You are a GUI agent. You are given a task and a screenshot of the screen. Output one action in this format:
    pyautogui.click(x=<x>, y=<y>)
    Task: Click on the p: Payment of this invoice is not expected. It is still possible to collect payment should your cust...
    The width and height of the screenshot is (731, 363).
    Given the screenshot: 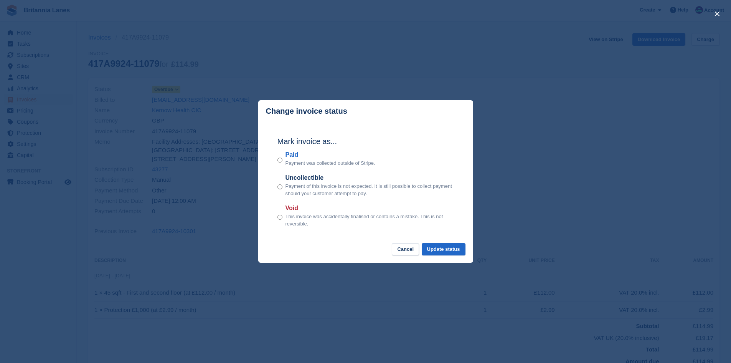 What is the action you would take?
    pyautogui.click(x=369, y=190)
    